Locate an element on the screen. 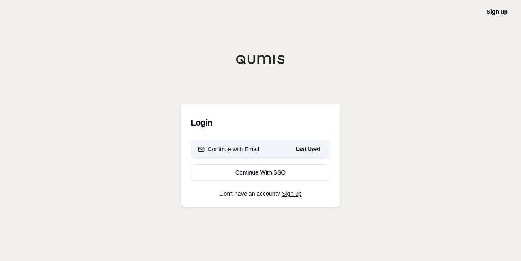 The height and width of the screenshot is (261, 521). p: Don't have an account? is located at coordinates (261, 193).